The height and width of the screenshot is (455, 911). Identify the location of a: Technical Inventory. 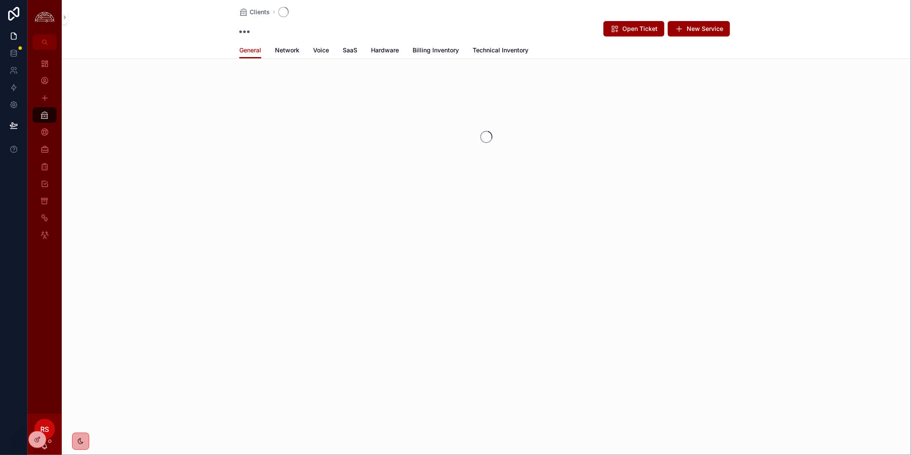
(501, 51).